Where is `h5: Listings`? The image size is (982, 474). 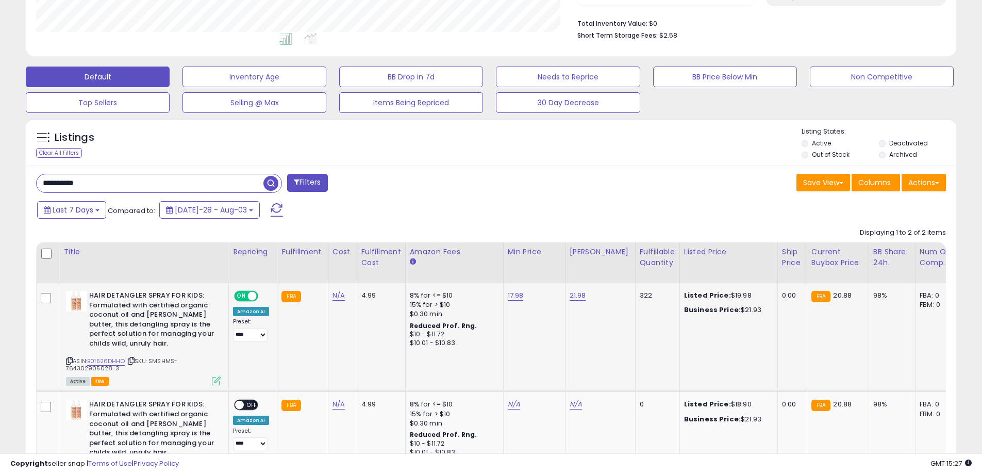 h5: Listings is located at coordinates (74, 138).